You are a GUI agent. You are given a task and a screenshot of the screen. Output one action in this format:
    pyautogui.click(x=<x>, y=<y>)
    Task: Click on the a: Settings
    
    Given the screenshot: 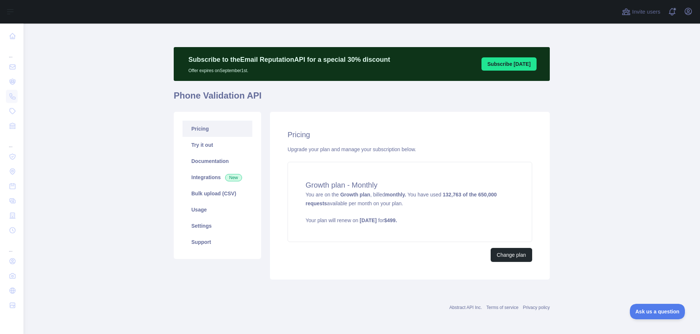 What is the action you would take?
    pyautogui.click(x=218, y=226)
    